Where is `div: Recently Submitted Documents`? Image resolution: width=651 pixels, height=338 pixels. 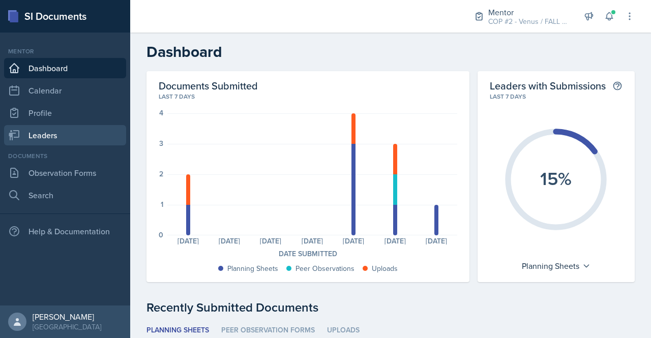 div: Recently Submitted Documents is located at coordinates (391, 308).